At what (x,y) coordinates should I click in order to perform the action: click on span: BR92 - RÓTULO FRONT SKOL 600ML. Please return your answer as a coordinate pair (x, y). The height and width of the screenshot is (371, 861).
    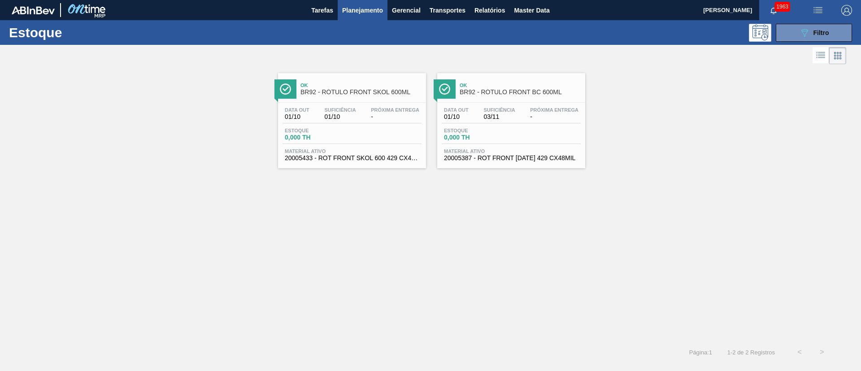
    Looking at the image, I should click on (361, 92).